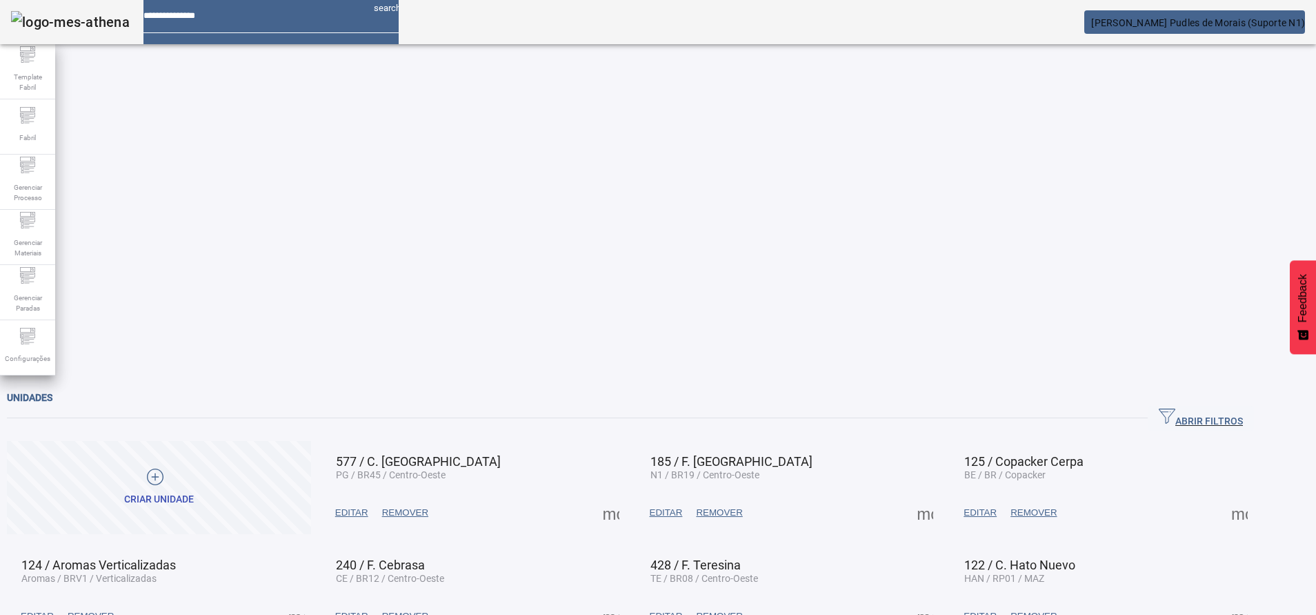 Image resolution: width=1316 pixels, height=615 pixels. What do you see at coordinates (70, 22) in the screenshot?
I see `img: logo-mes-athena` at bounding box center [70, 22].